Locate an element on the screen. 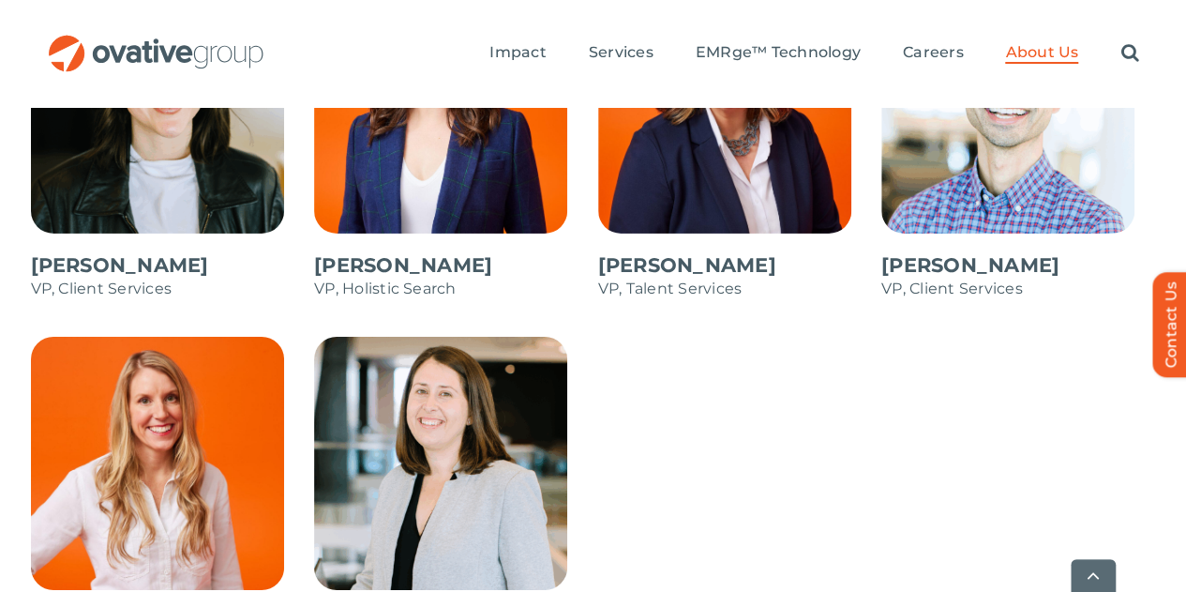 This screenshot has height=592, width=1186. a: About Us is located at coordinates (1042, 53).